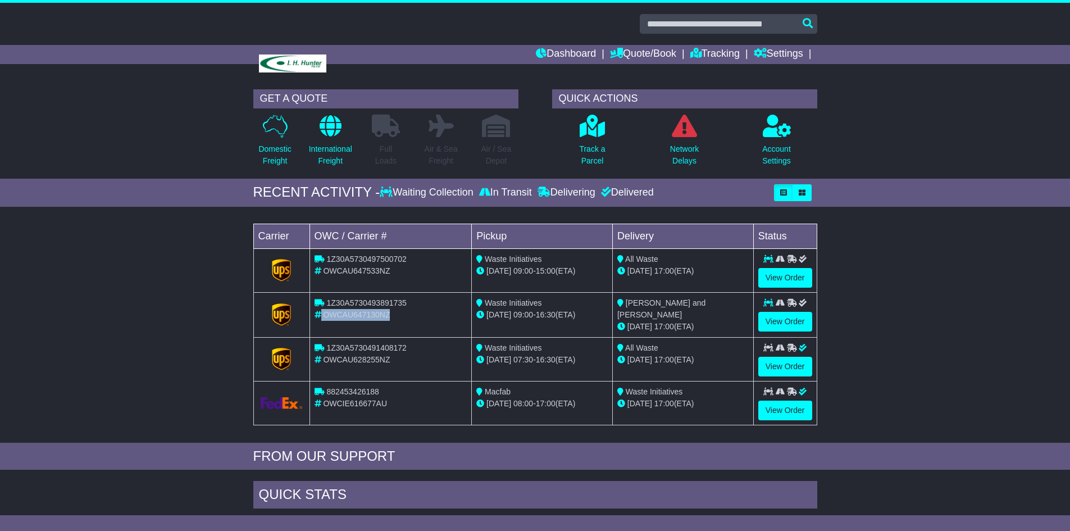 This screenshot has height=531, width=1070. I want to click on div: QUICK ACTIONS, so click(685, 99).